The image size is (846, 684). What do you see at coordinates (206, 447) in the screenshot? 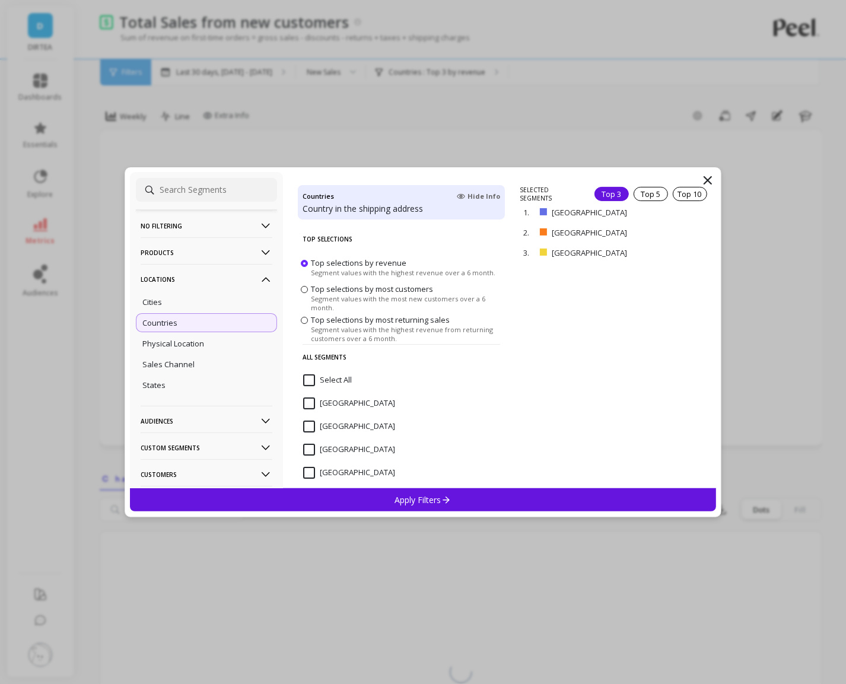
I see `p: Custom Segments` at bounding box center [206, 447].